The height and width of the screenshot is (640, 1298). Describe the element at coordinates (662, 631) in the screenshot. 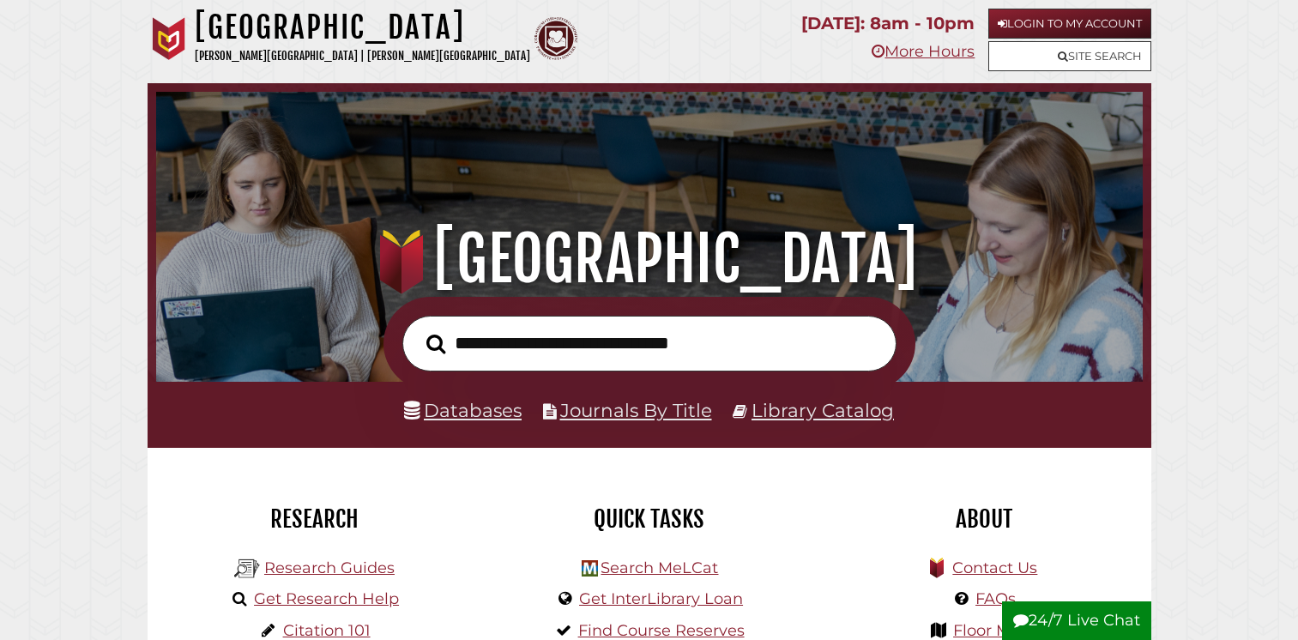

I see `a: Find Course Reserves` at that location.